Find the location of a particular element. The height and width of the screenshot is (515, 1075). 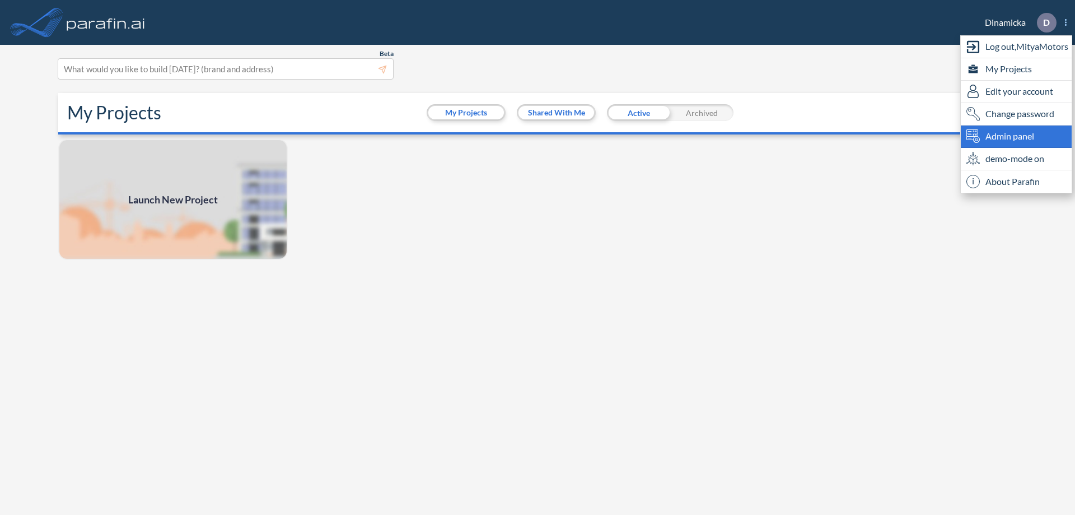

div: Active is located at coordinates (639, 113).